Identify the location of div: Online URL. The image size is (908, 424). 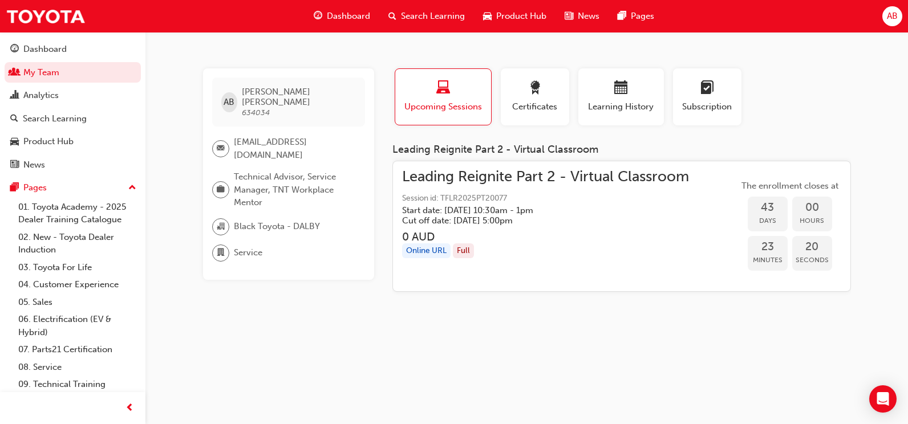
(426, 251).